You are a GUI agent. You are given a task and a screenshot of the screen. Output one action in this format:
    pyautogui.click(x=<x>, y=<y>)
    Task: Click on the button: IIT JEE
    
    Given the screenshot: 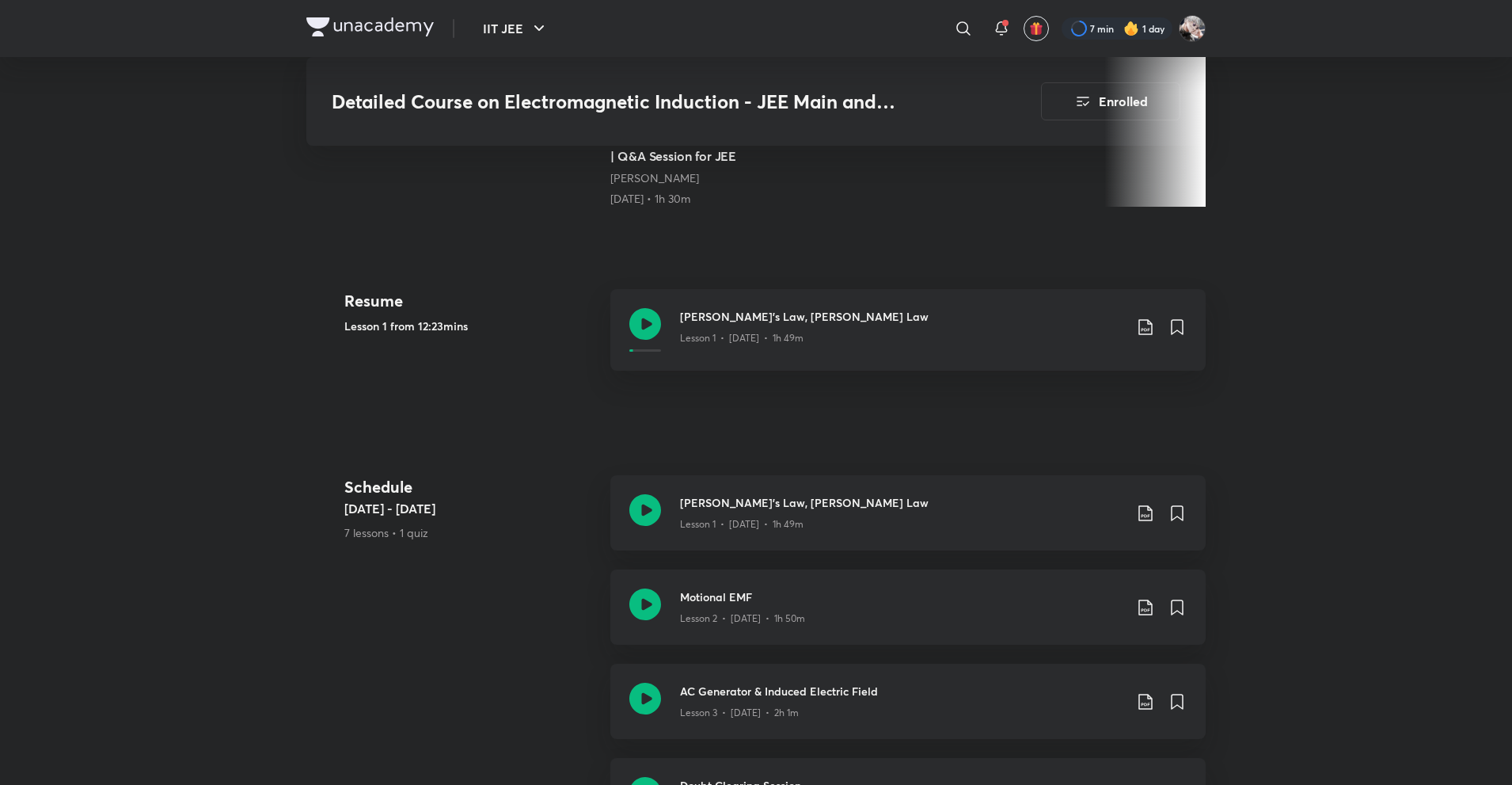 What is the action you would take?
    pyautogui.click(x=515, y=29)
    